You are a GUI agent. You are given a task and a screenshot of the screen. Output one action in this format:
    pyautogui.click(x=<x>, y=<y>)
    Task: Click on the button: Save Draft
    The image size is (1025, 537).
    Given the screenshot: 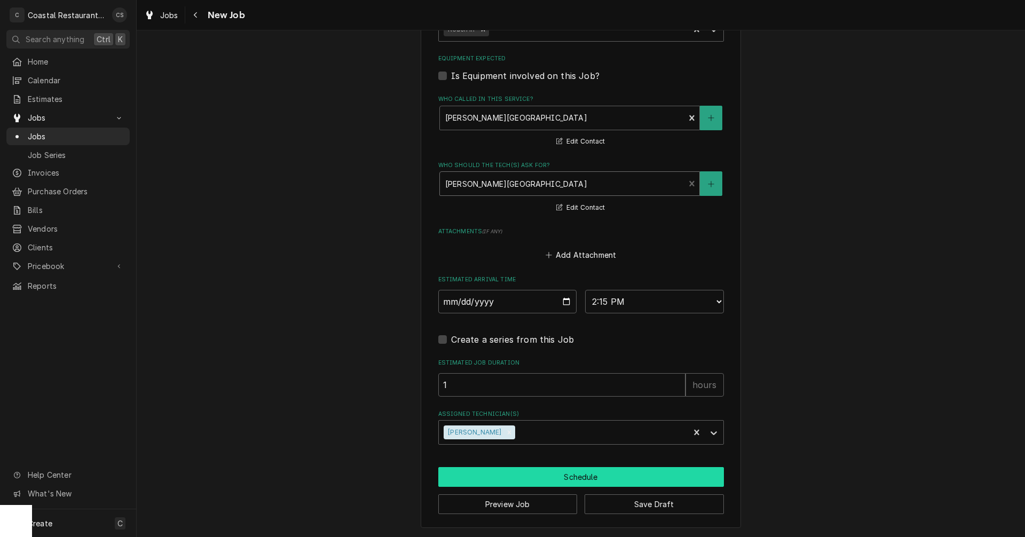 What is the action you would take?
    pyautogui.click(x=654, y=504)
    